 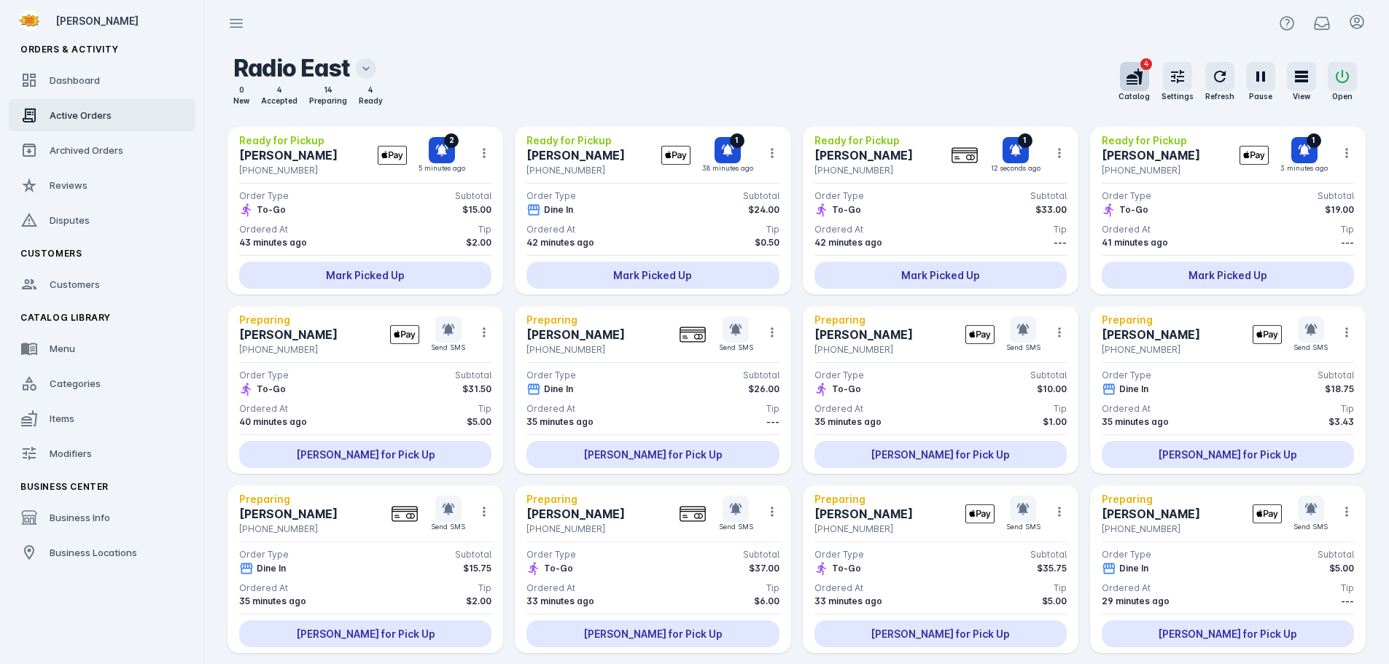 I want to click on div: 42 minutes ago, so click(x=848, y=243).